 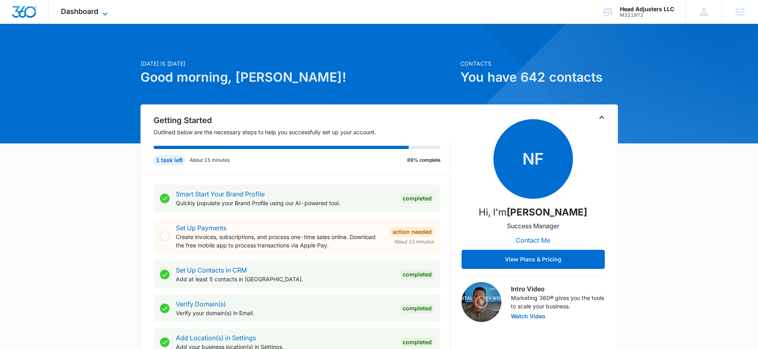 I want to click on p: About 15 minutes, so click(x=210, y=160).